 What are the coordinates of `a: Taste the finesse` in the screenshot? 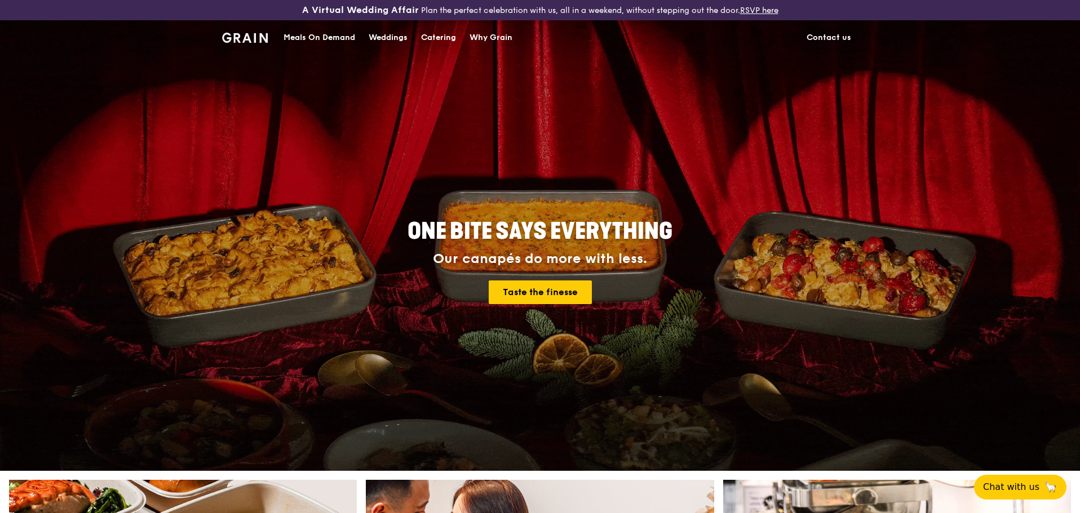 It's located at (540, 293).